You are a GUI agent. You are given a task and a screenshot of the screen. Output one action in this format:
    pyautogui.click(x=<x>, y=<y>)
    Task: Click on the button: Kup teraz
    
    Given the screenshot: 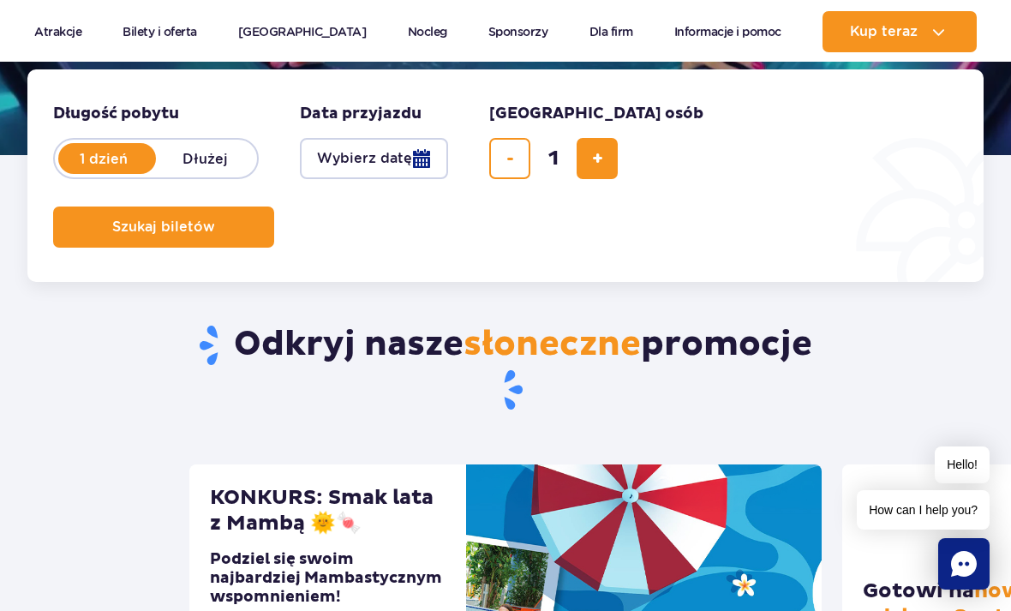 What is the action you would take?
    pyautogui.click(x=900, y=32)
    